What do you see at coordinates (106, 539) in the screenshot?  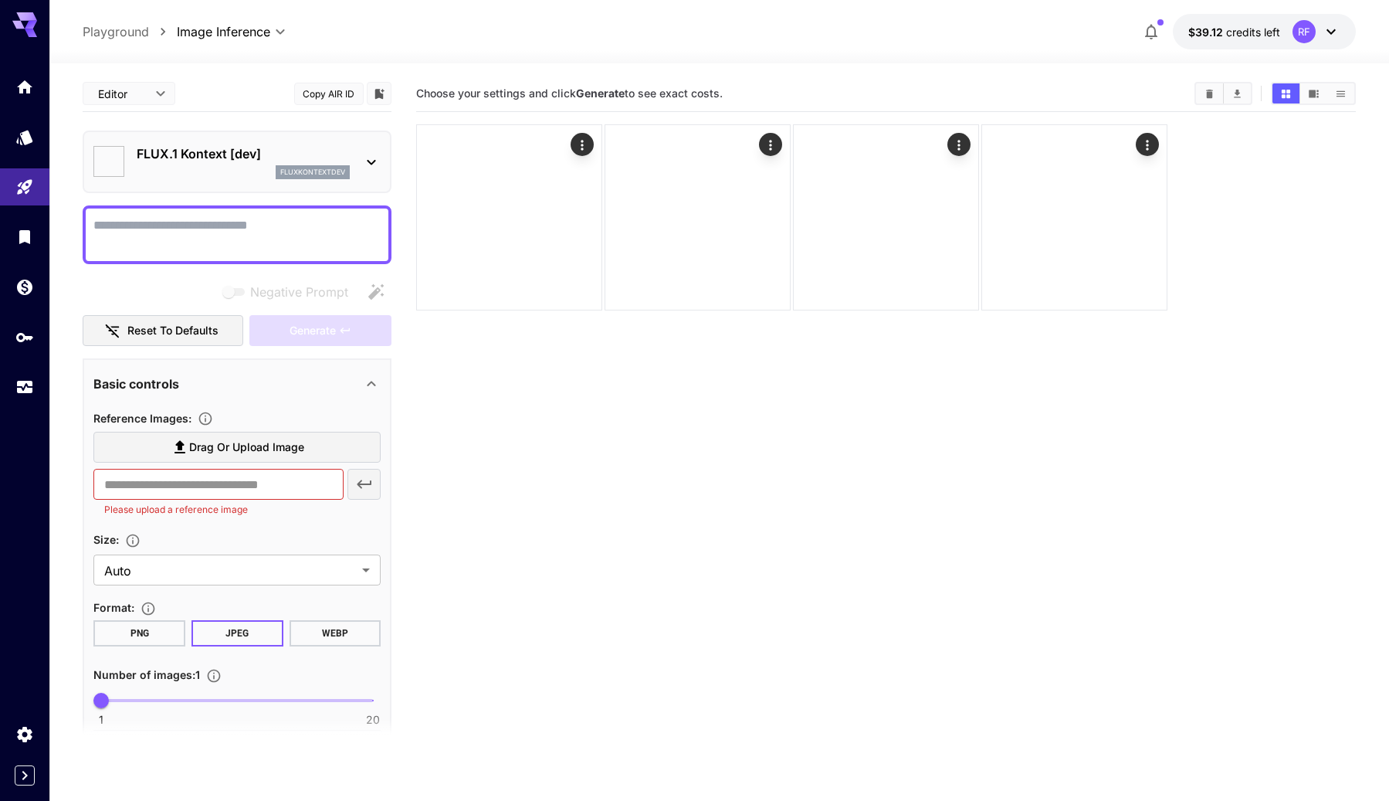 I see `span: Size :` at bounding box center [106, 539].